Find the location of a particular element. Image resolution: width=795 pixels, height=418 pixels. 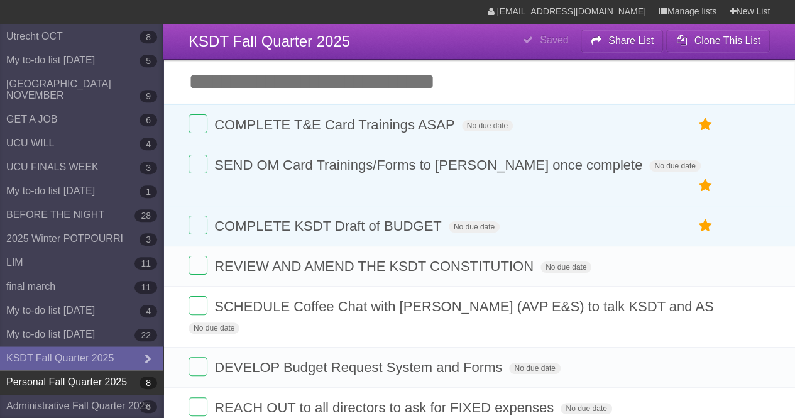

span: REACH OUT to all directors to ask for FIXED expenses is located at coordinates (385, 407).